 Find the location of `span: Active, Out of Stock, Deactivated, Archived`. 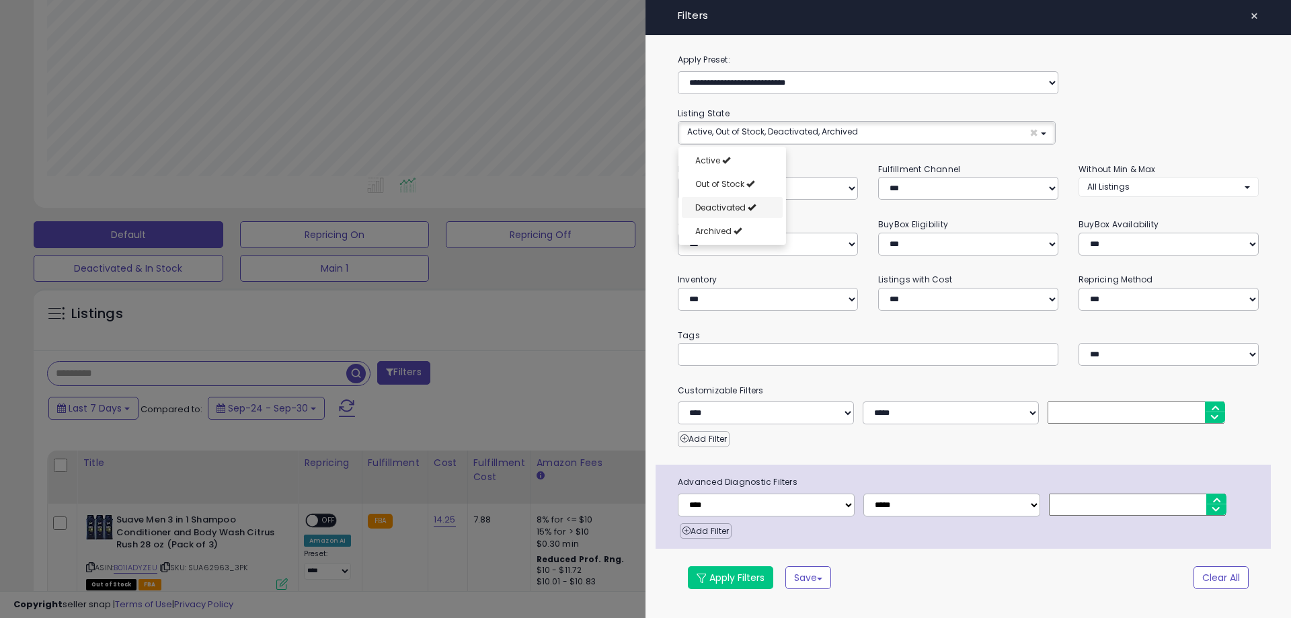

span: Active, Out of Stock, Deactivated, Archived is located at coordinates (773, 131).